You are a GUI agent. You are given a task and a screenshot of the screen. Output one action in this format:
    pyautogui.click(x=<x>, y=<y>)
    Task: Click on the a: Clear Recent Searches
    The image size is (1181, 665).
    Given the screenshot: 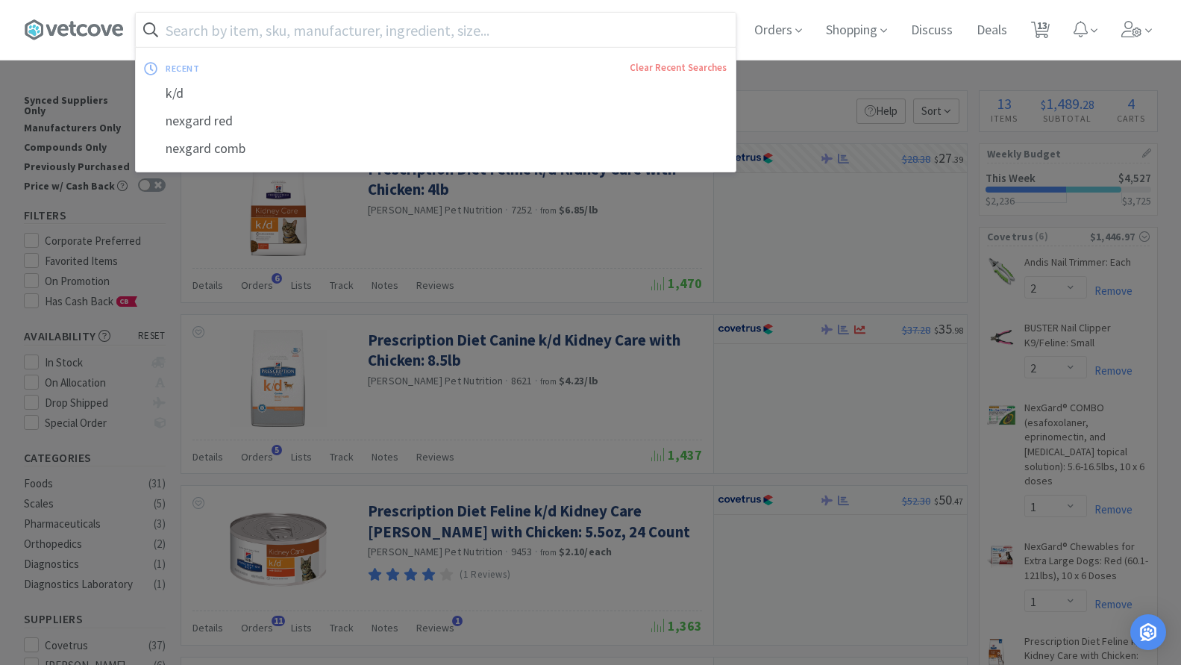 What is the action you would take?
    pyautogui.click(x=678, y=67)
    